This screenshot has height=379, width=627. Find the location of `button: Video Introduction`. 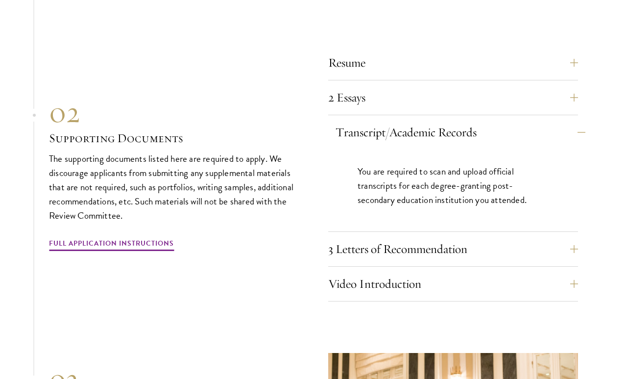

button: Video Introduction is located at coordinates (453, 284).